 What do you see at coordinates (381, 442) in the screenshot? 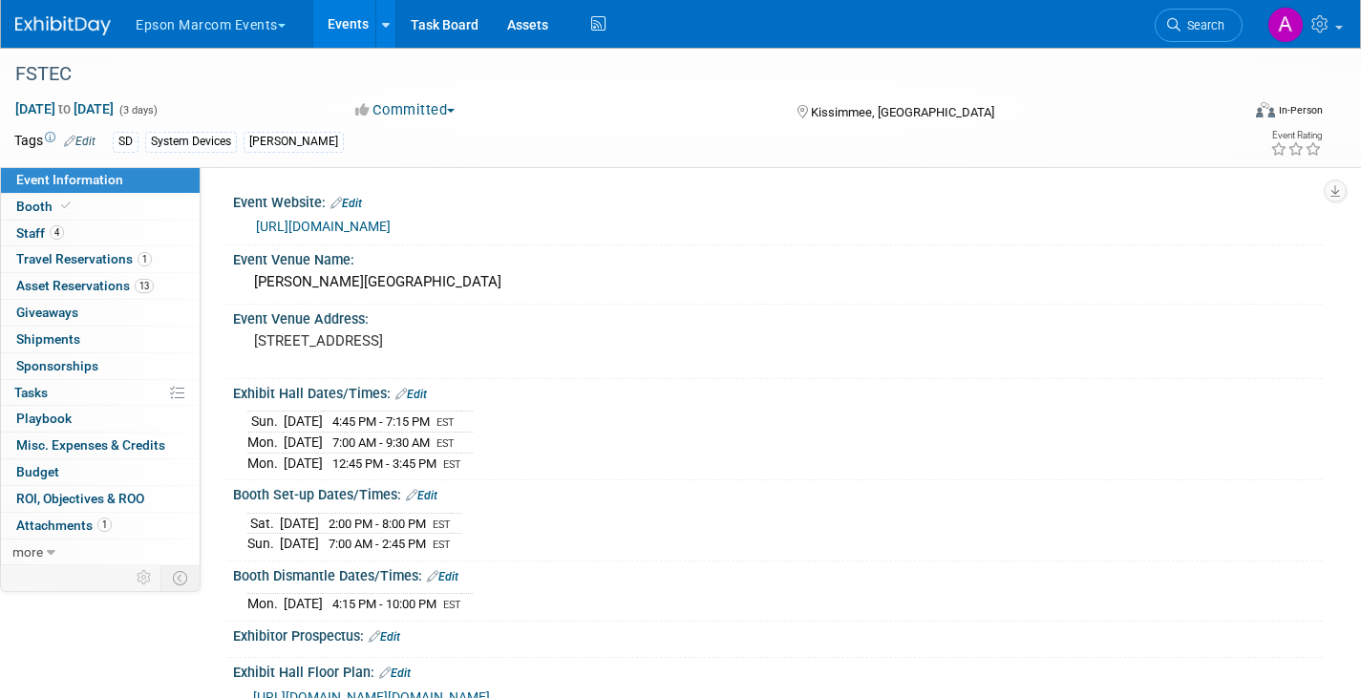
I see `span: 7:00 AM - 9:30 AM` at bounding box center [381, 442].